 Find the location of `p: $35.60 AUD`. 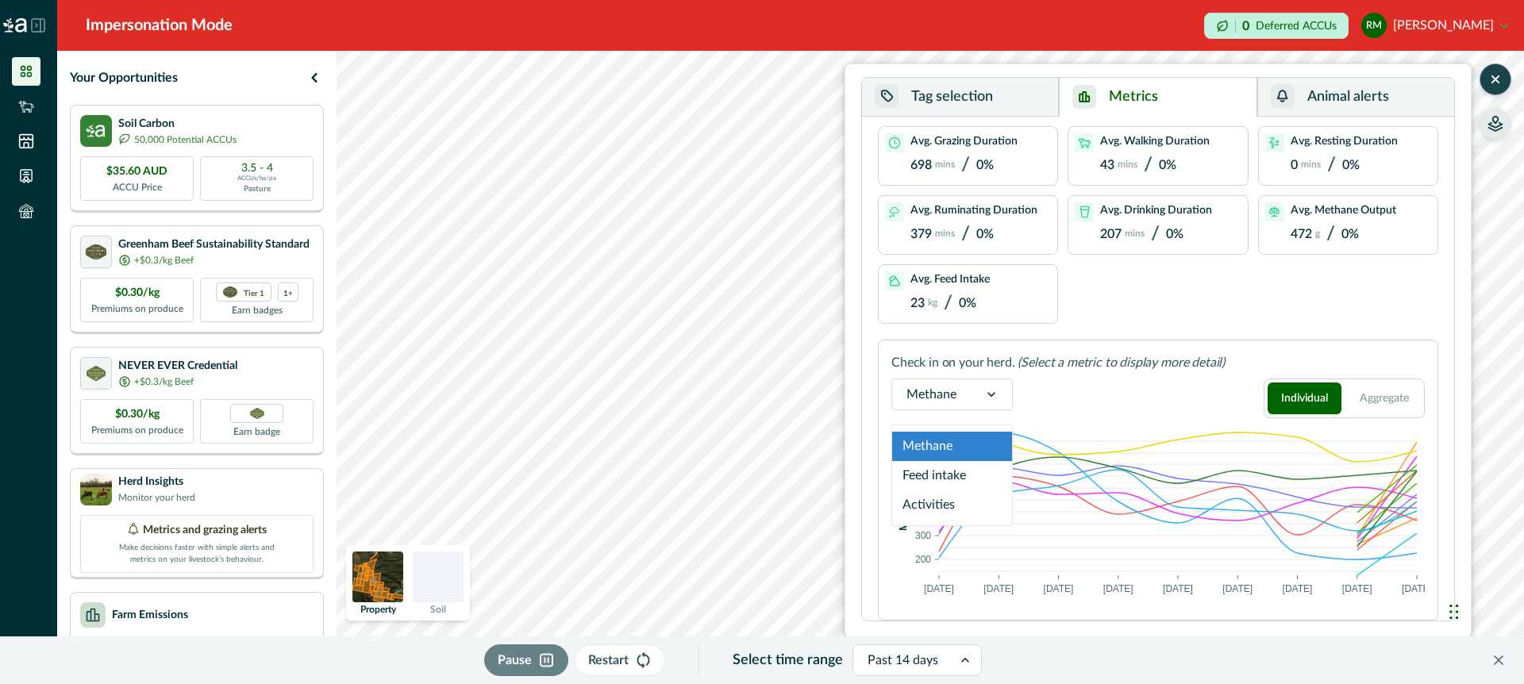

p: $35.60 AUD is located at coordinates (137, 171).